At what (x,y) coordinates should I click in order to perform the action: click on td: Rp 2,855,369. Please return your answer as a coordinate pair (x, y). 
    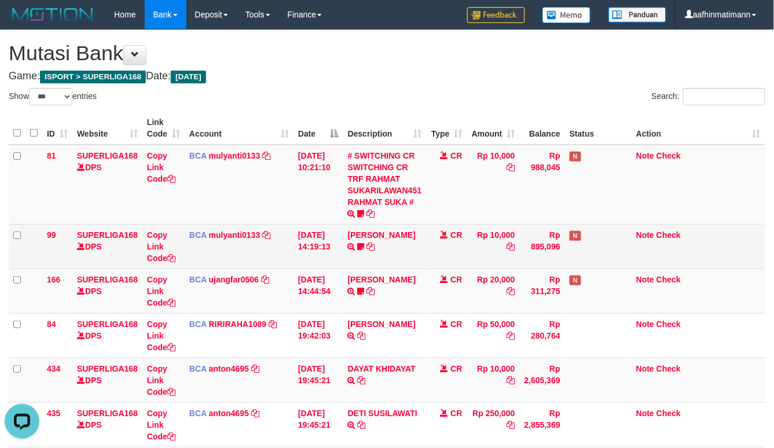
    Looking at the image, I should click on (543, 425).